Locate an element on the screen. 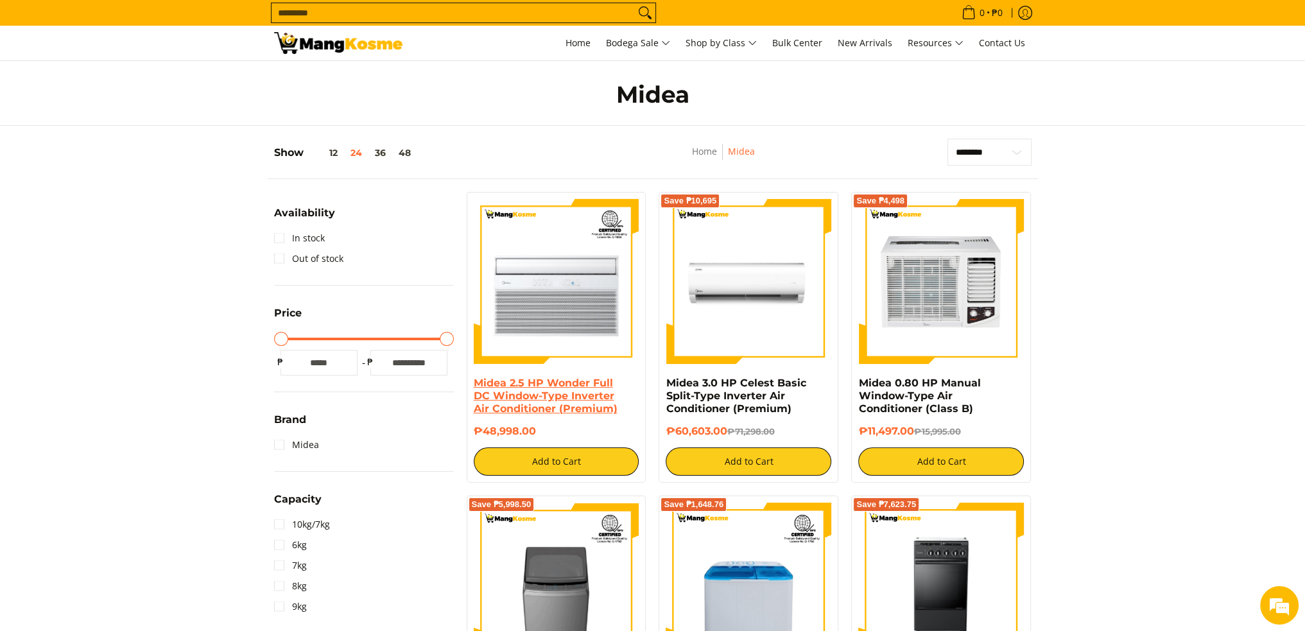  span: Save ₱4,498 is located at coordinates (880, 201).